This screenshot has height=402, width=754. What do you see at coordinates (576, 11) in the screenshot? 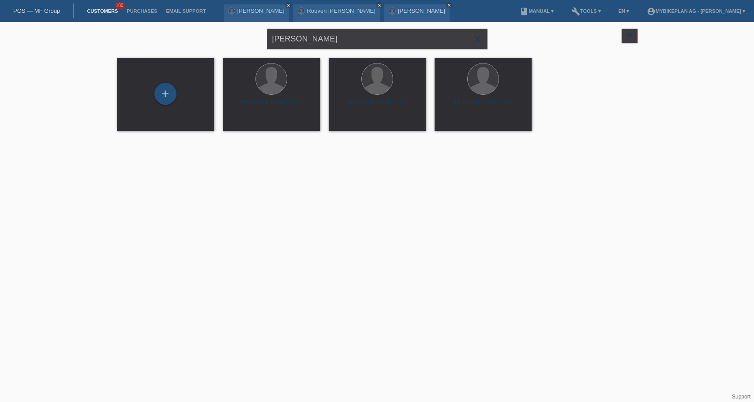
I see `i: build` at bounding box center [576, 11].